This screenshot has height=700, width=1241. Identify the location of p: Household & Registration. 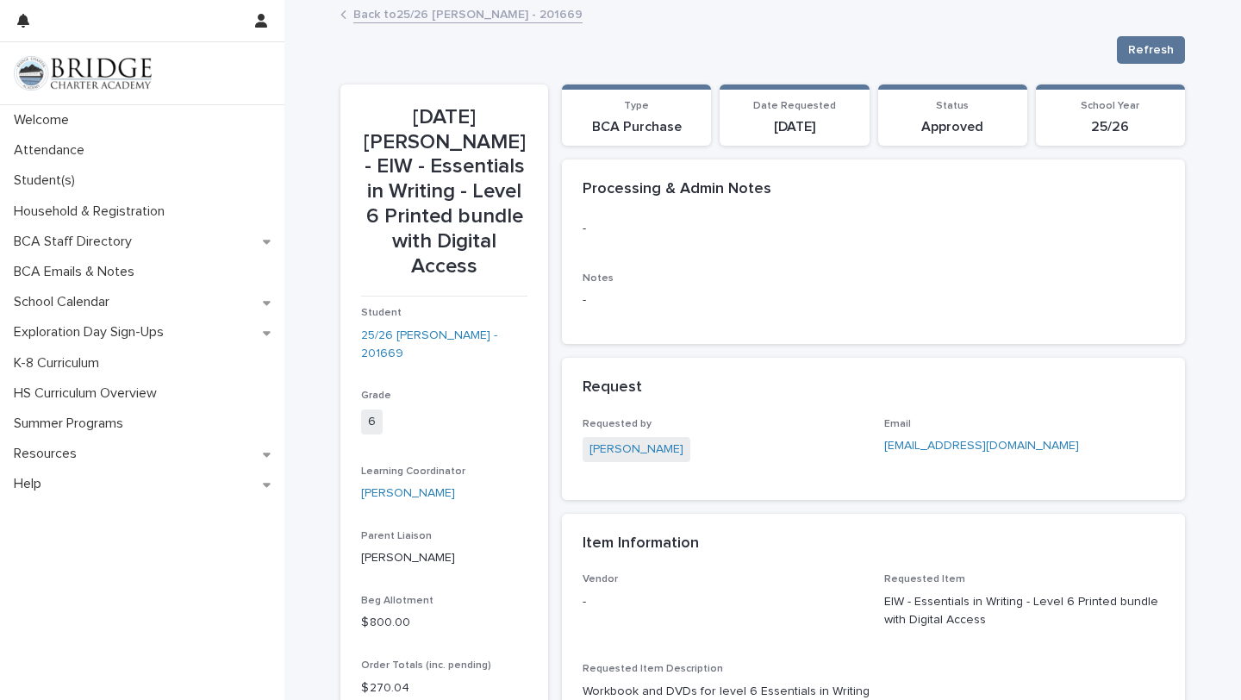
(92, 211).